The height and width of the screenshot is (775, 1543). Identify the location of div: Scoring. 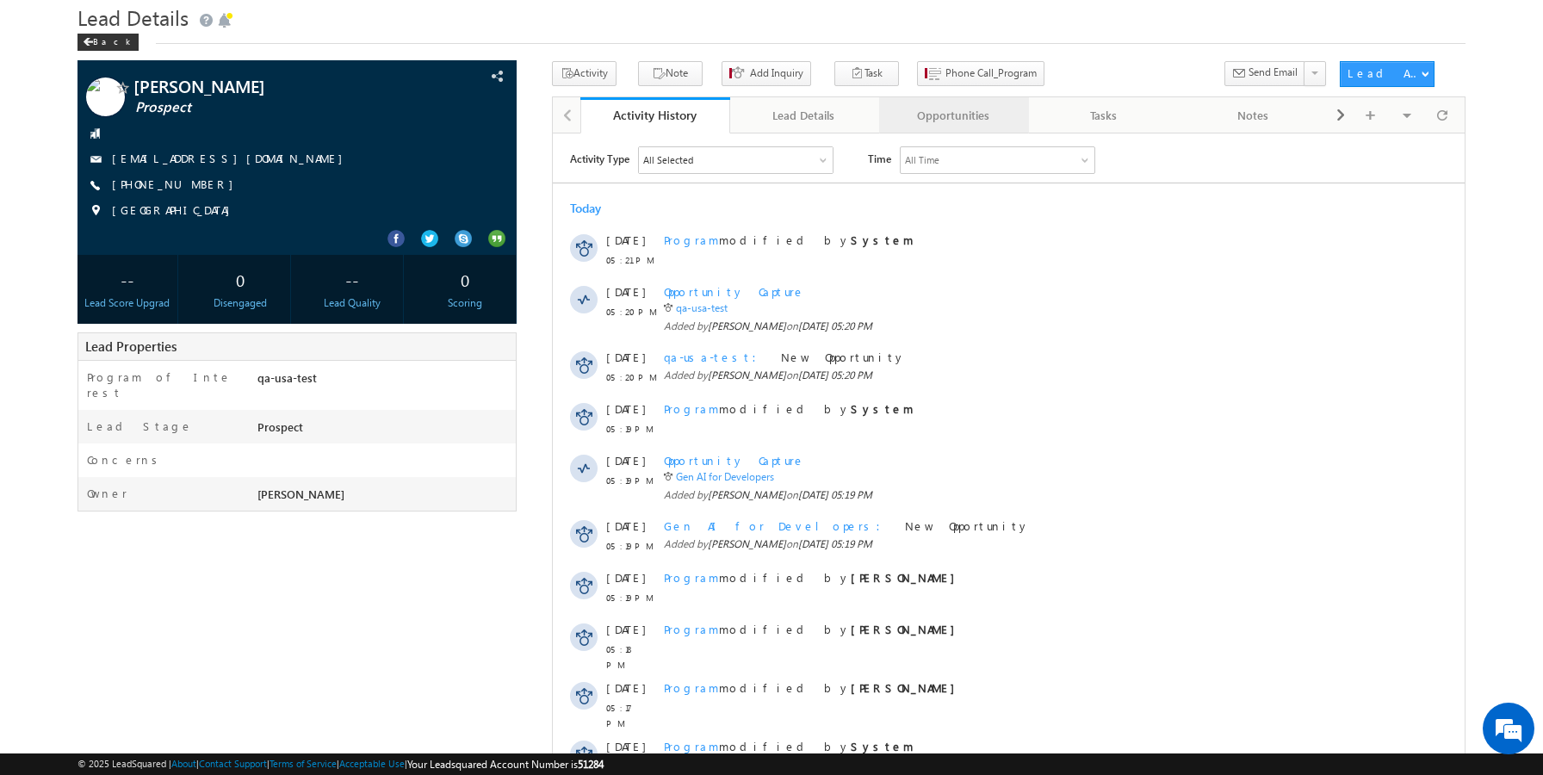
(465, 303).